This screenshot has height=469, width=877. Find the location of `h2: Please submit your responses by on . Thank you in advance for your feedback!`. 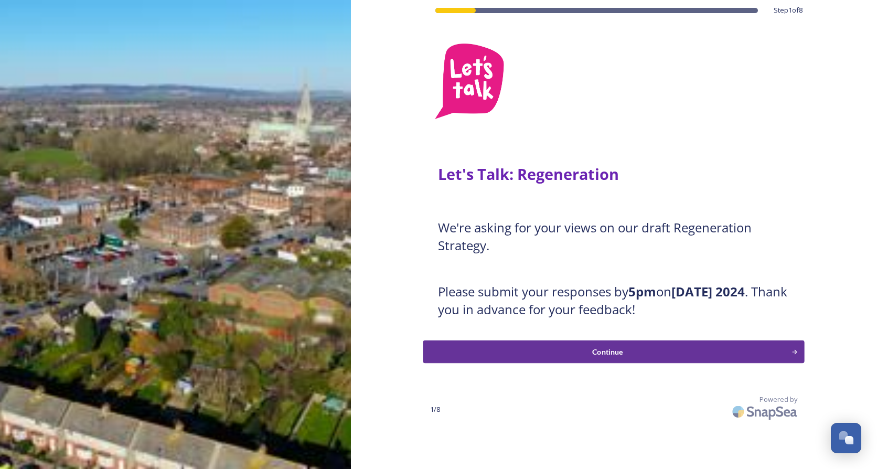

h2: Please submit your responses by on . Thank you in advance for your feedback! is located at coordinates (614, 301).